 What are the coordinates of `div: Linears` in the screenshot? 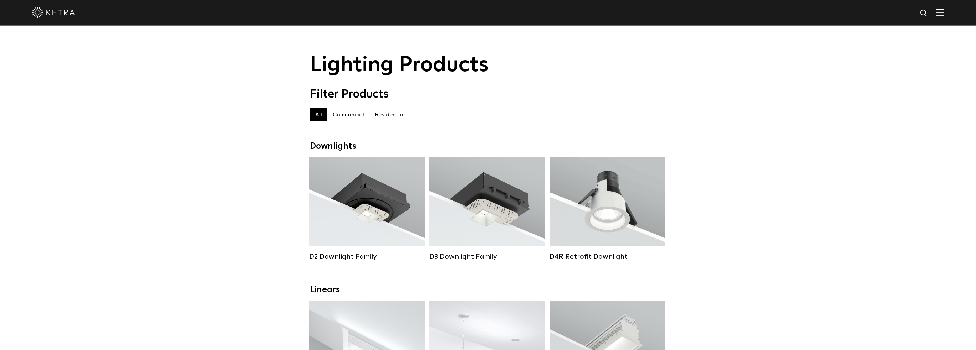 It's located at (488, 290).